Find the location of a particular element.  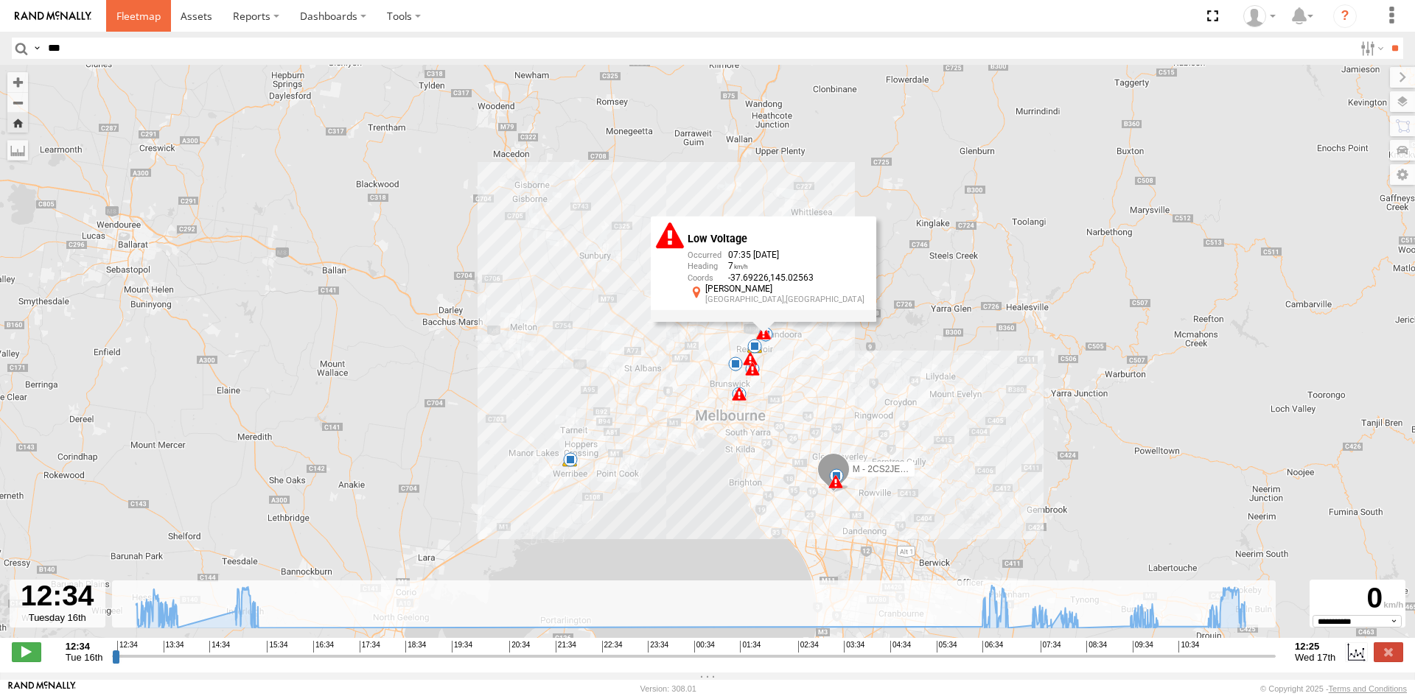

span: 04:34 is located at coordinates (901, 647).